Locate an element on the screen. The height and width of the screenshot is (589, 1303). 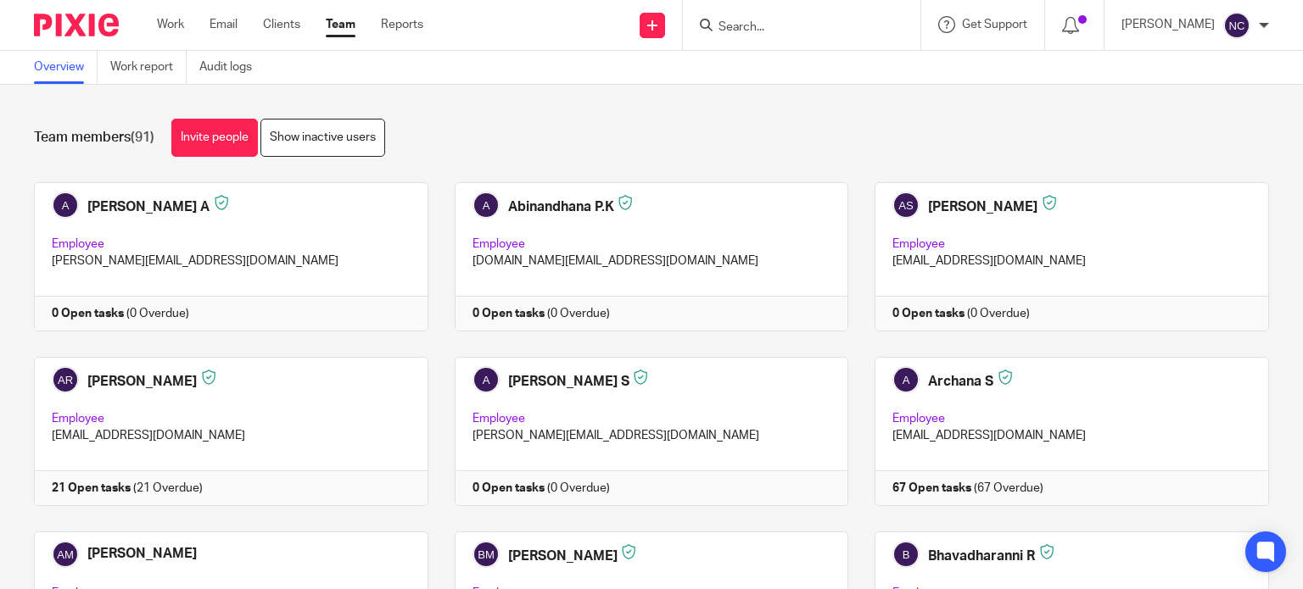
a: Invite people is located at coordinates (215, 137).